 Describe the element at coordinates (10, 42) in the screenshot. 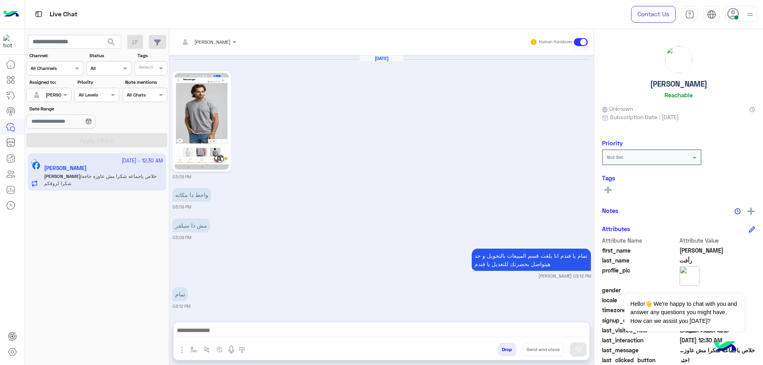

I see `img: 713415422032625` at that location.